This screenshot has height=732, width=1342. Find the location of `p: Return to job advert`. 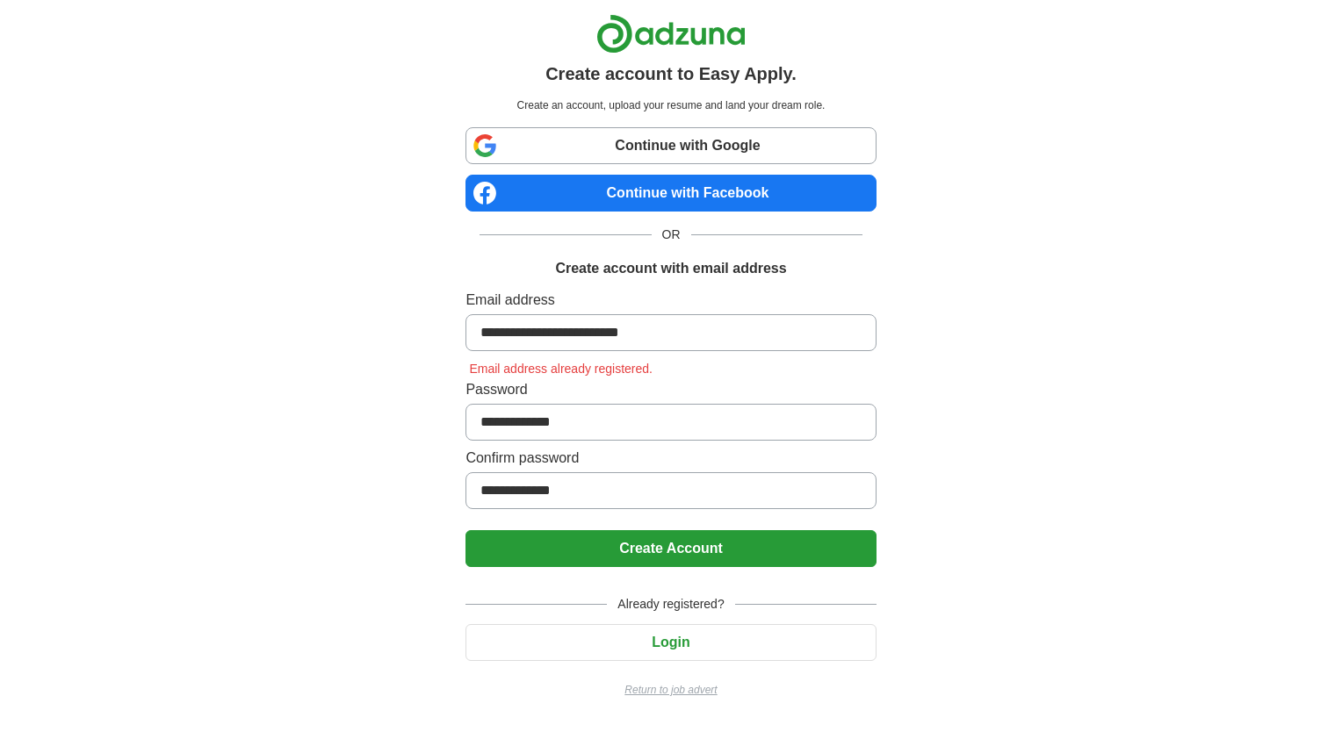

p: Return to job advert is located at coordinates (670, 690).